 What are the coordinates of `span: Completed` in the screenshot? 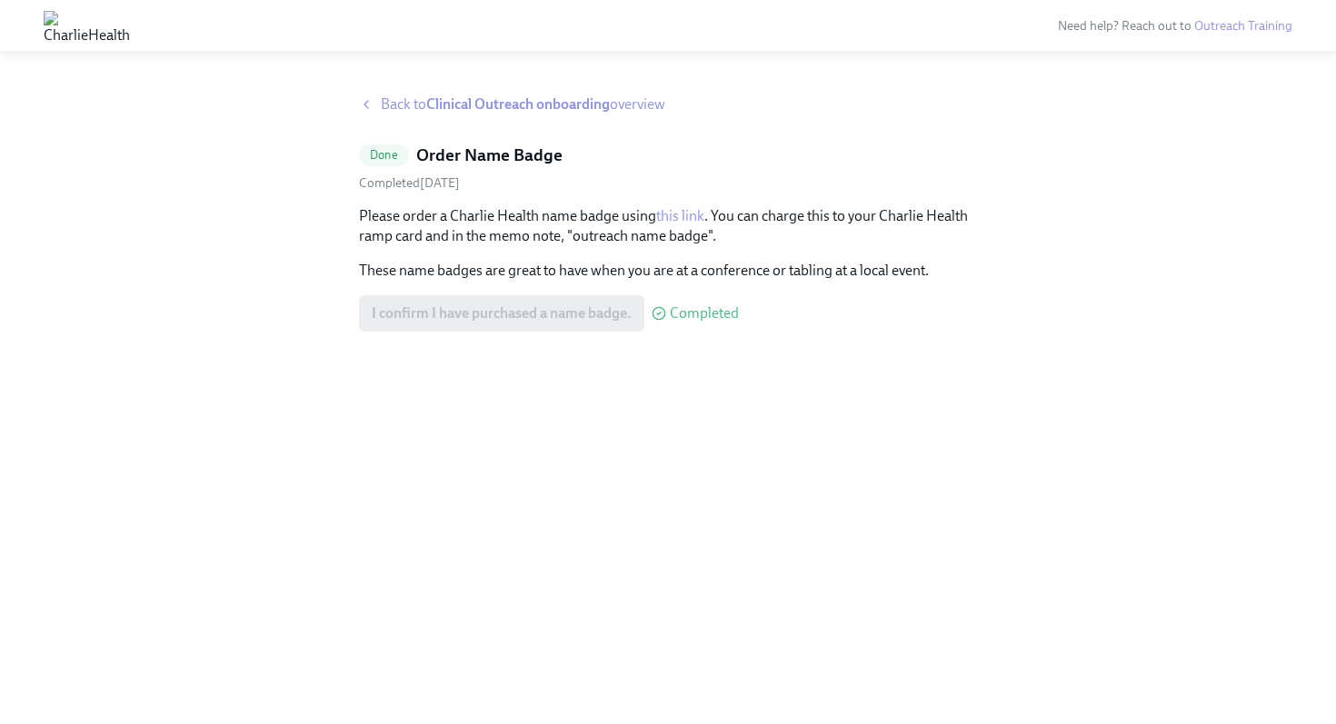 It's located at (704, 313).